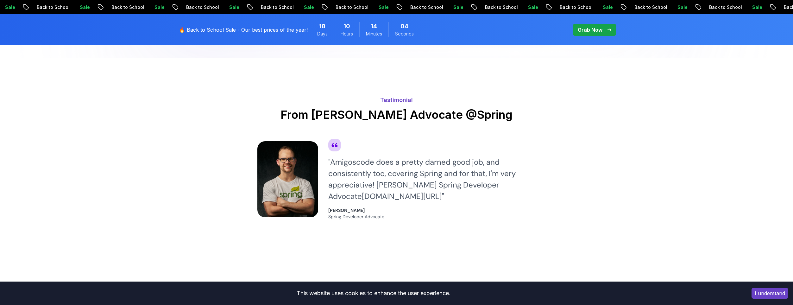  Describe the element at coordinates (322, 34) in the screenshot. I see `span: Days` at that location.